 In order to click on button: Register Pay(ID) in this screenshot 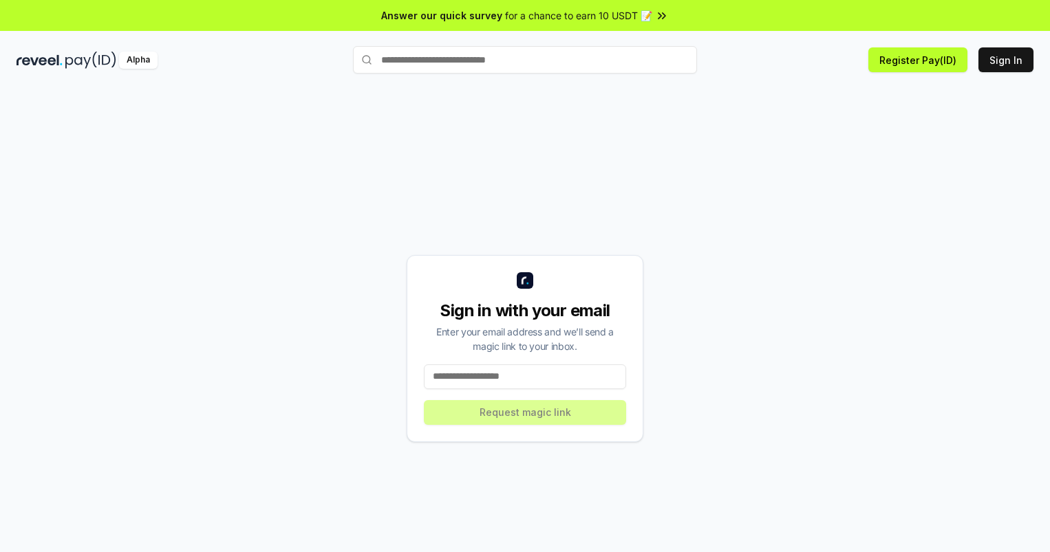, I will do `click(918, 60)`.